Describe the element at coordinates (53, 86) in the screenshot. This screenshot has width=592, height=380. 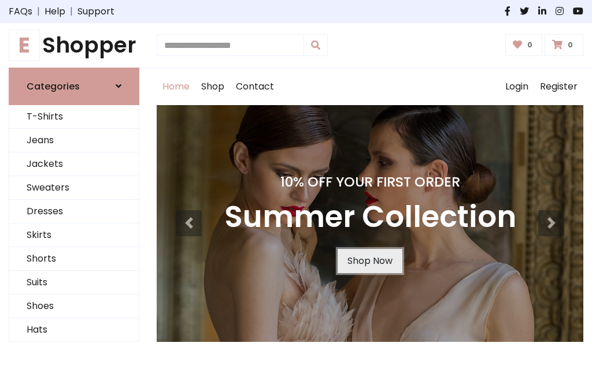
I see `h6: Categories` at that location.